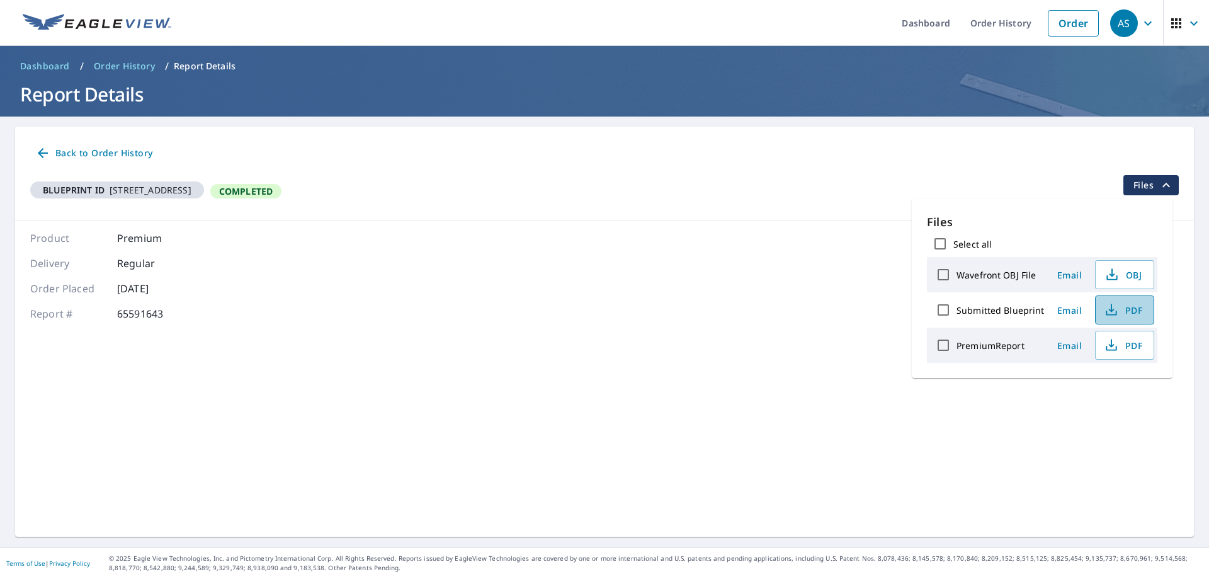 The width and height of the screenshot is (1209, 579). What do you see at coordinates (1125, 275) in the screenshot?
I see `button: OBJ` at bounding box center [1125, 275].